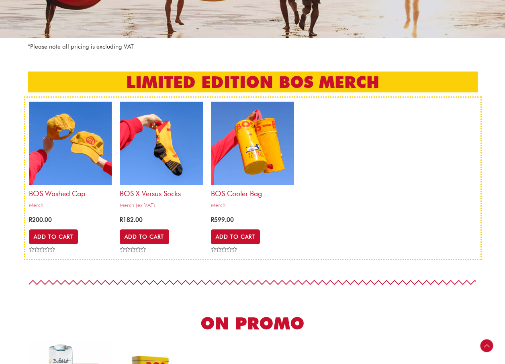  I want to click on a: Add to cart: “BOS Washed Cap”, so click(53, 237).